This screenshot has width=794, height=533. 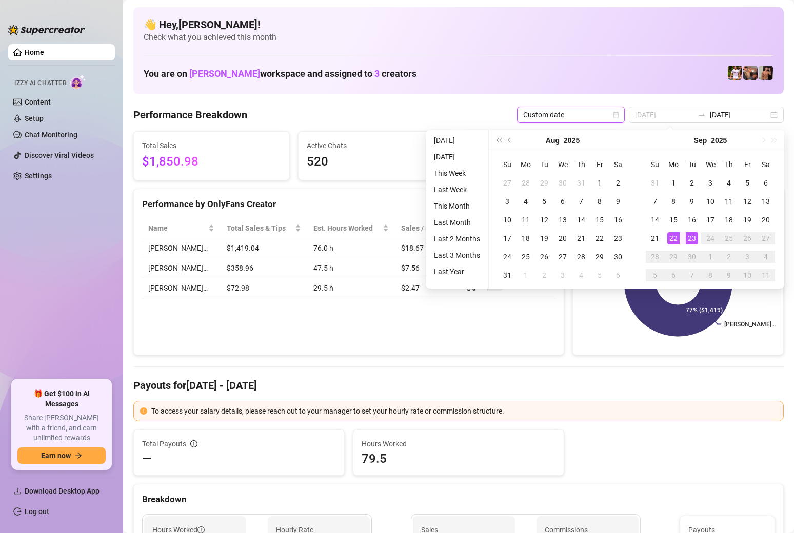 What do you see at coordinates (710, 275) in the screenshot?
I see `td: 2025-10-08` at bounding box center [710, 275].